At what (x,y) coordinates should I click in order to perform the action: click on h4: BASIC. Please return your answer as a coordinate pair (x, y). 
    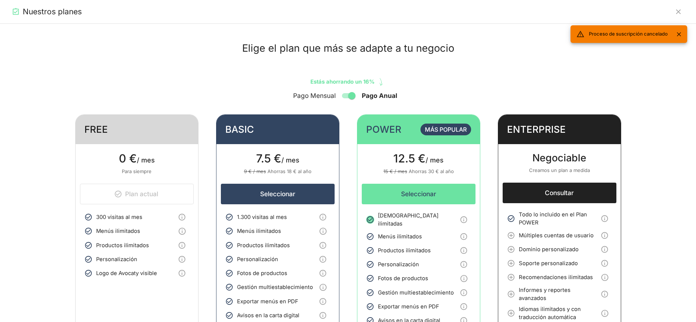
    Looking at the image, I should click on (240, 130).